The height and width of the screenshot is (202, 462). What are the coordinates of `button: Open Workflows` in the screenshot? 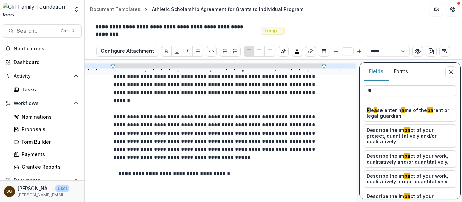 It's located at (42, 103).